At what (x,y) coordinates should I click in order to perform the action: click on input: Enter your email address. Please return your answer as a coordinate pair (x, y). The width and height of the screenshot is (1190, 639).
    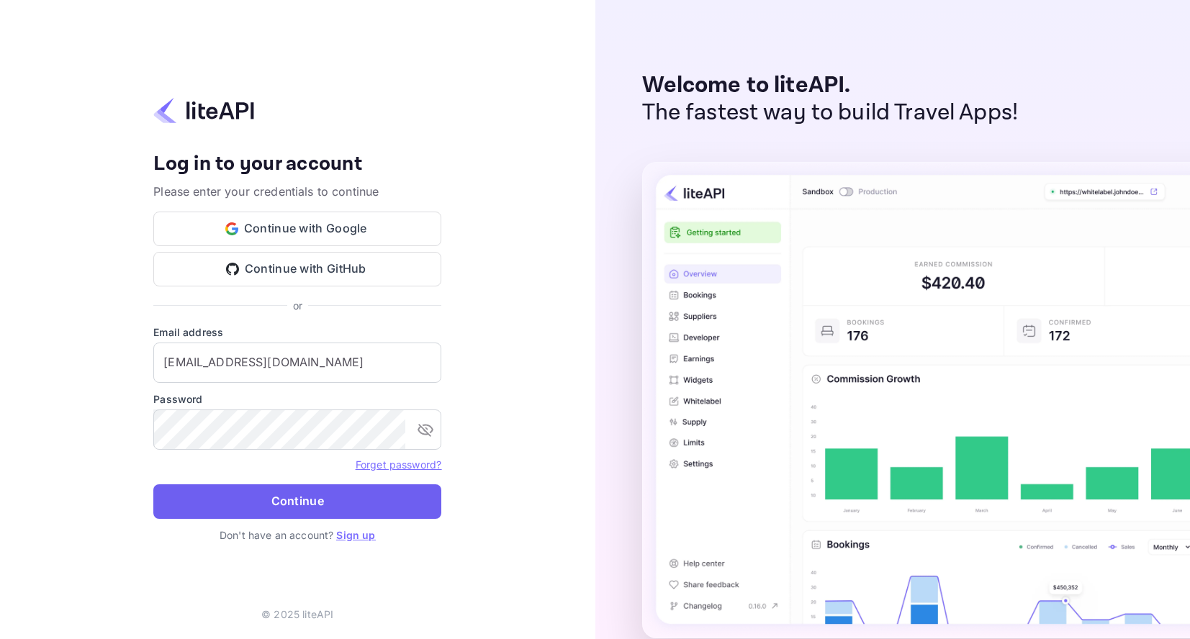
    Looking at the image, I should click on (297, 363).